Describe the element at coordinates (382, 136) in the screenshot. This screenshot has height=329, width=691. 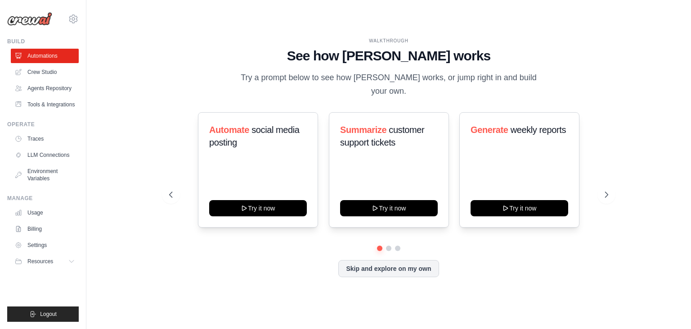
I see `span: customer support tickets` at that location.